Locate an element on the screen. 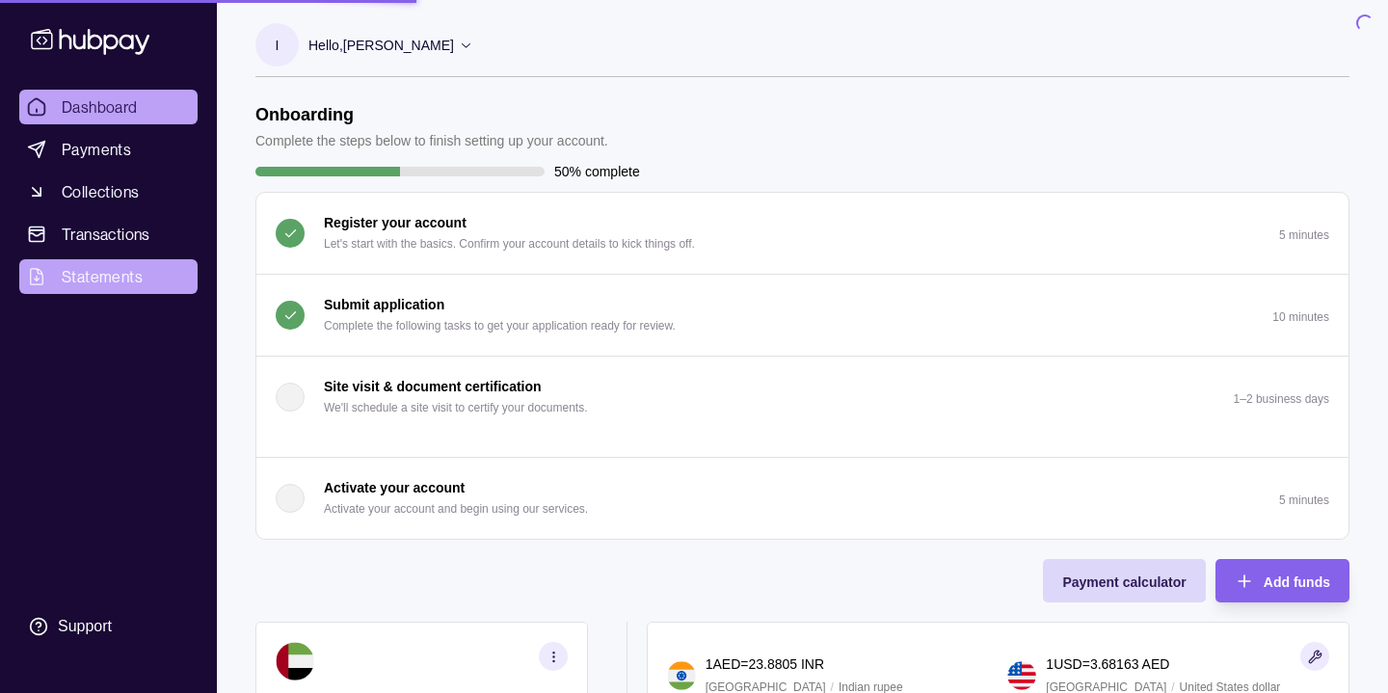 This screenshot has height=693, width=1388. p: Site visit & document certification is located at coordinates (433, 386).